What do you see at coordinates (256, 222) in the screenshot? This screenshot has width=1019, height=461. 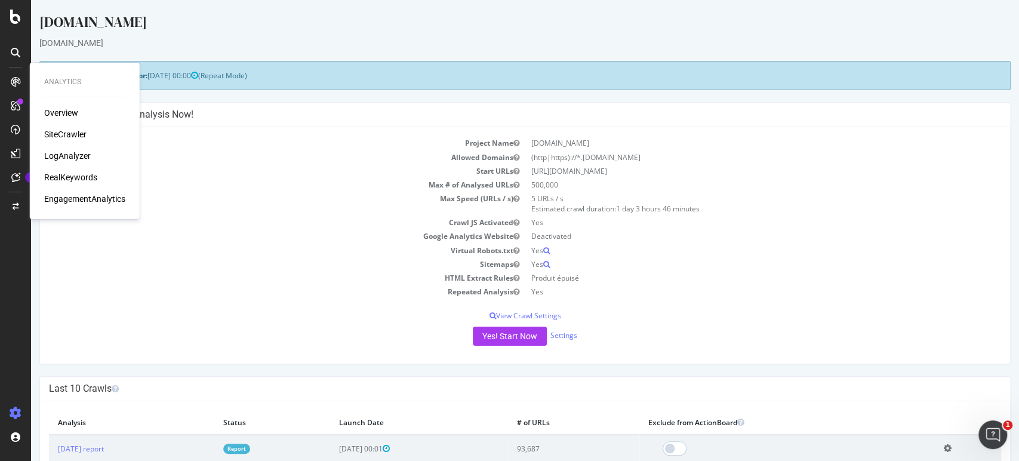 I see `td: Crawl JS Activated` at bounding box center [256, 222].